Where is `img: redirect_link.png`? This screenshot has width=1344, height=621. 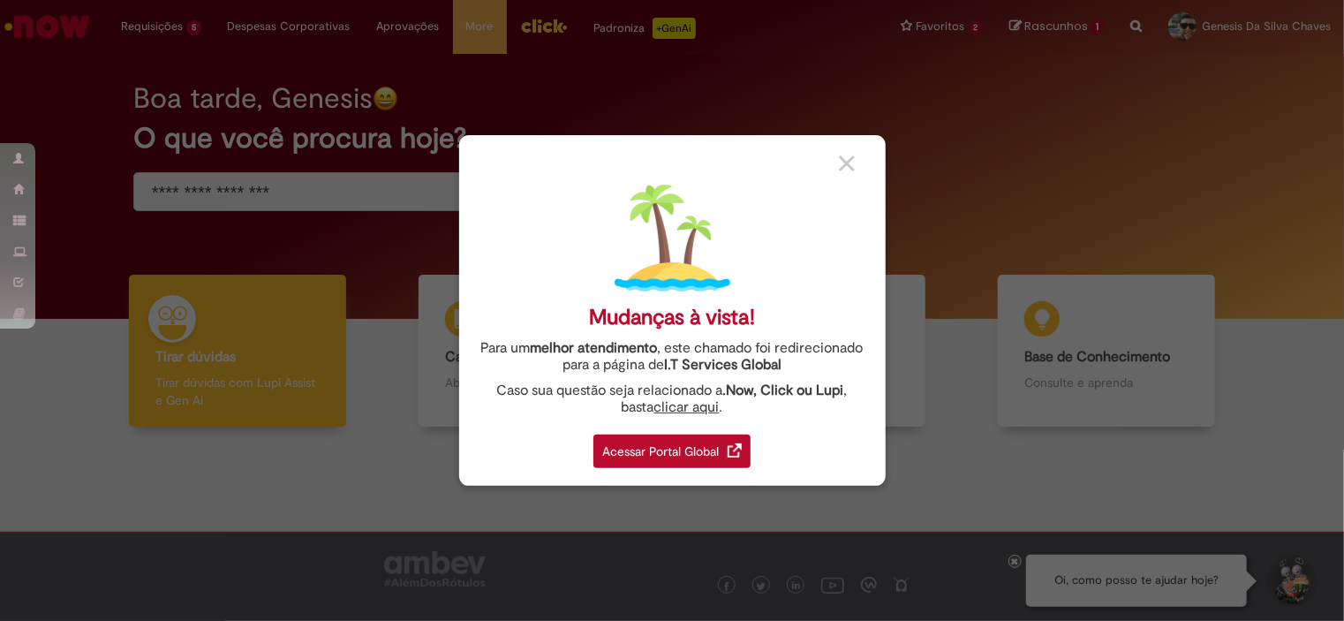
img: redirect_link.png is located at coordinates (735, 450).